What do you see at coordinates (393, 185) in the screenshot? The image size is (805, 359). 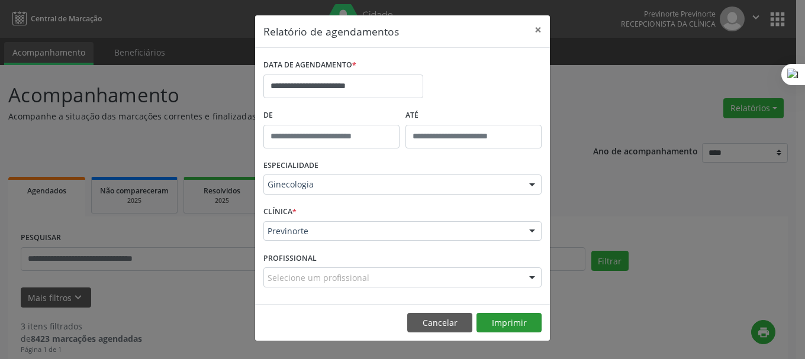 I see `span: Ginecologia` at bounding box center [393, 185].